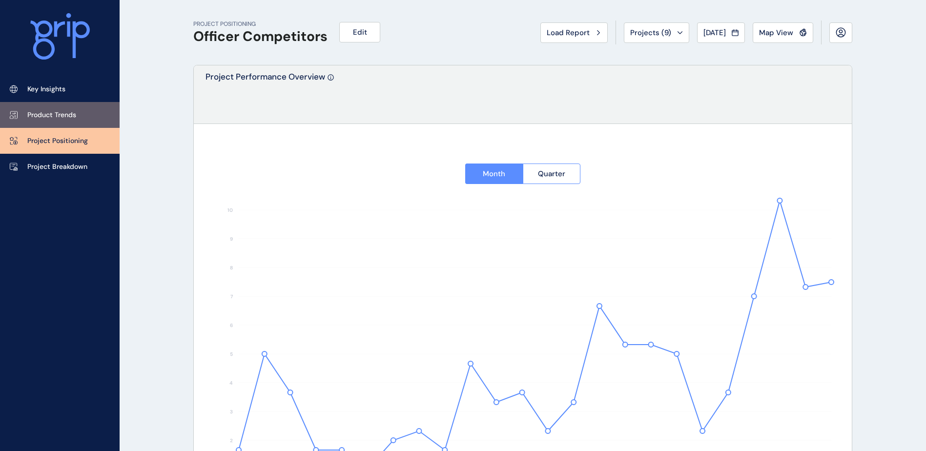  I want to click on button: Edit, so click(360, 32).